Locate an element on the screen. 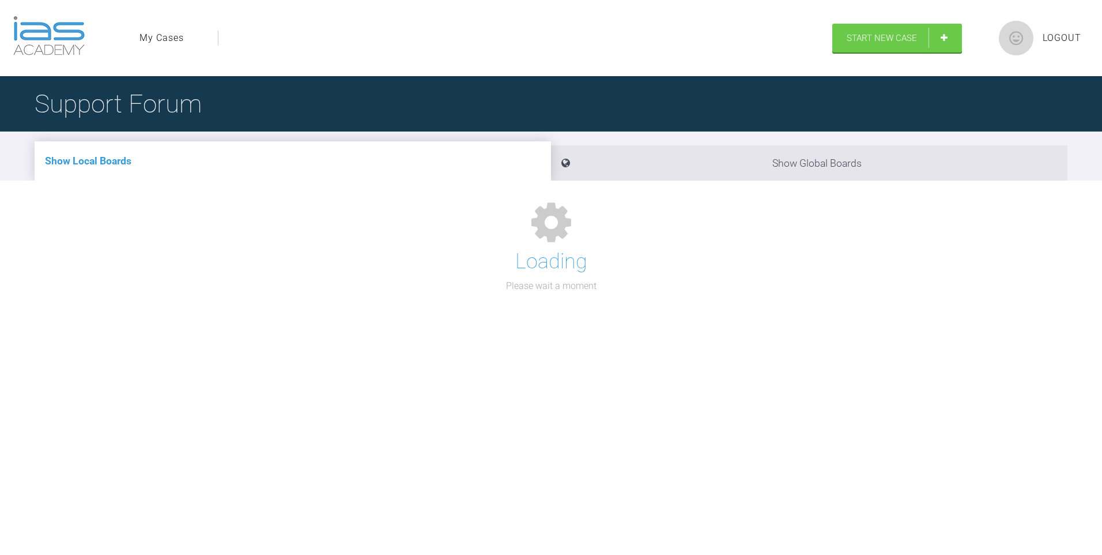 The height and width of the screenshot is (555, 1102). img: logo-light.3e3ef733.png is located at coordinates (49, 36).